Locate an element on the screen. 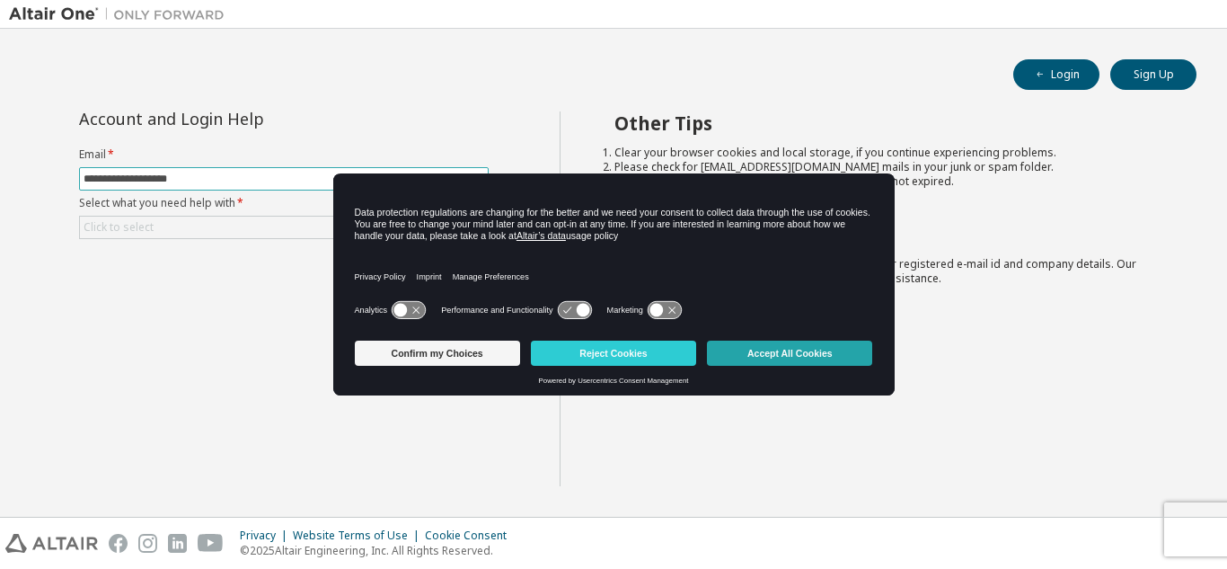 This screenshot has height=569, width=1227. label: Email is located at coordinates (284, 155).